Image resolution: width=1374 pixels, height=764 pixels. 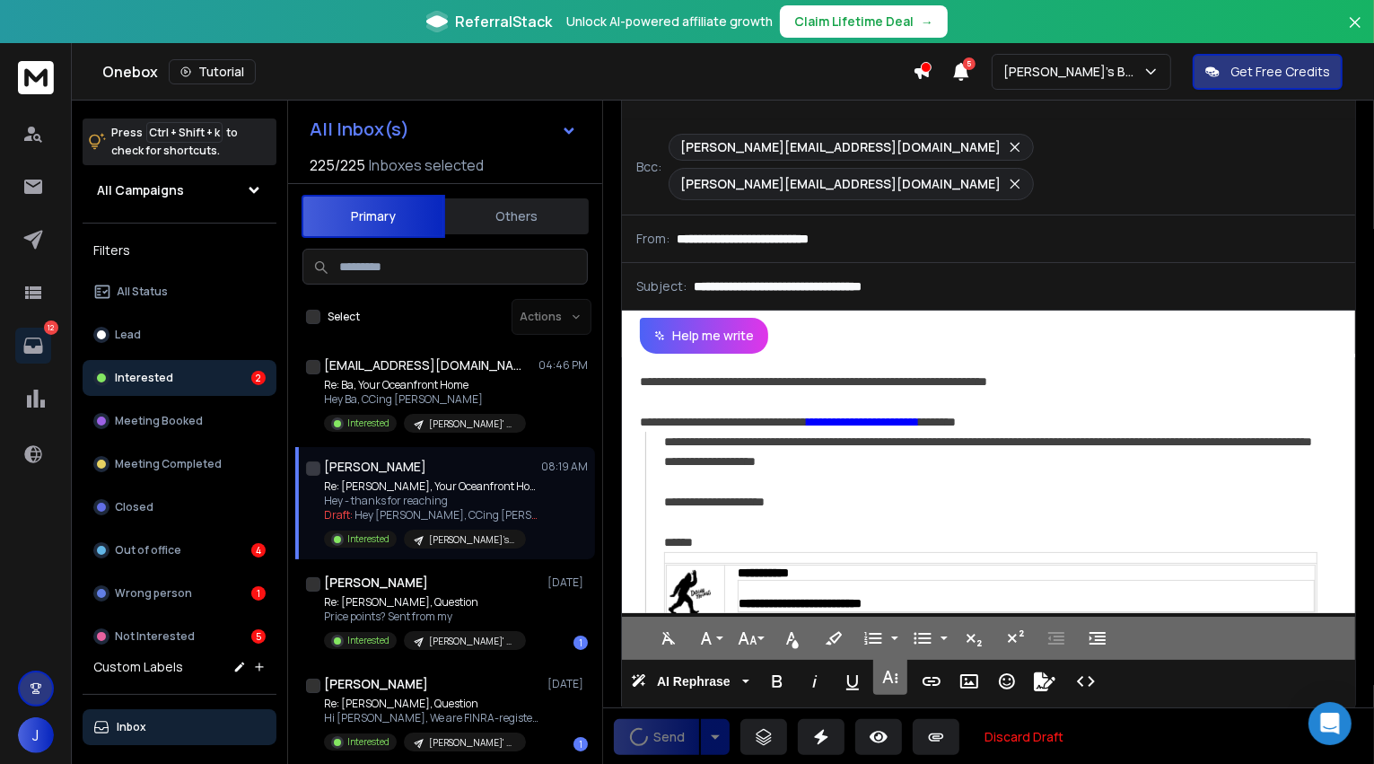 I want to click on button: Out of office4, so click(x=179, y=550).